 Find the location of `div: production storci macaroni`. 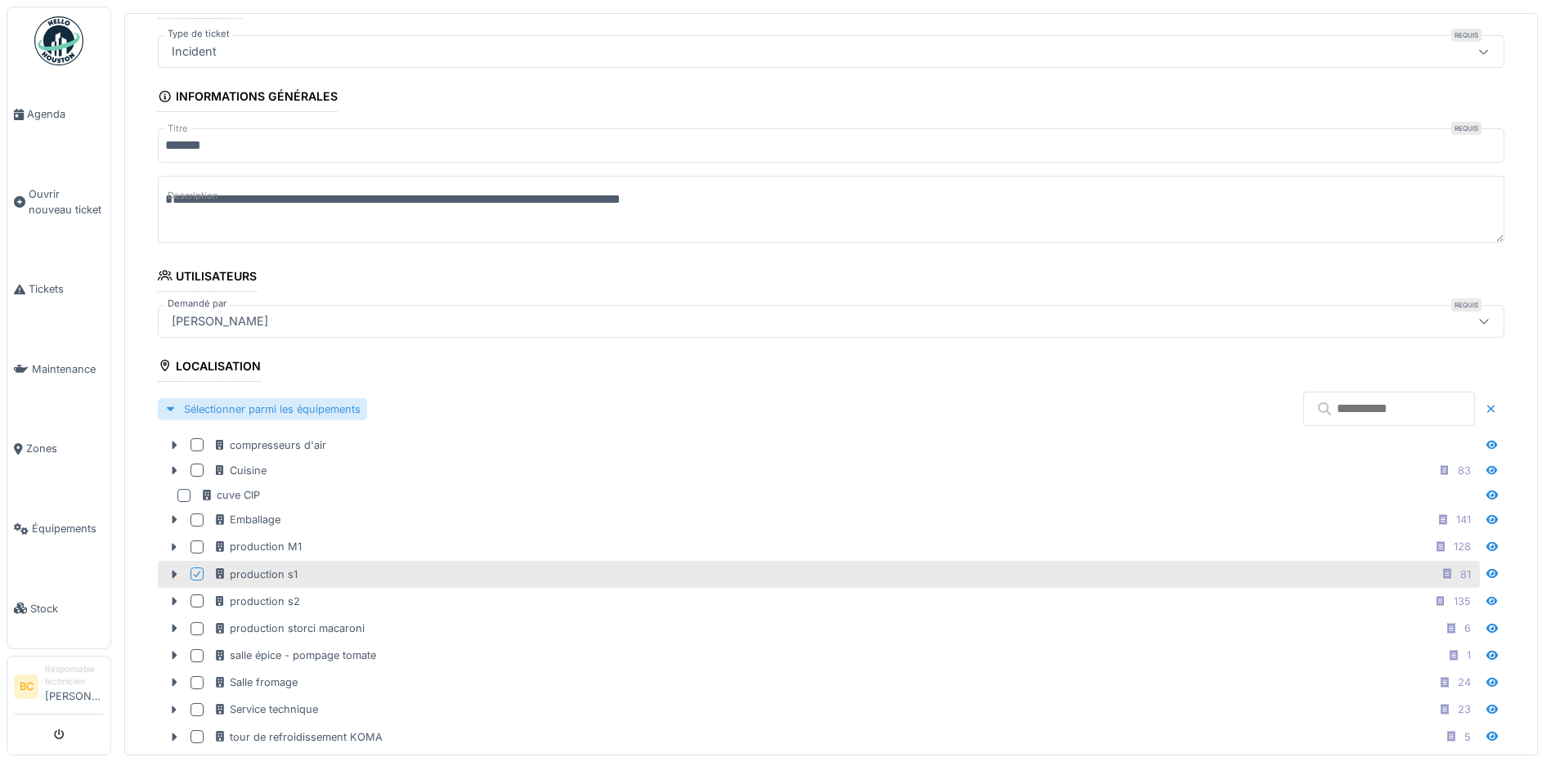

div: production storci macaroni is located at coordinates (289, 628).